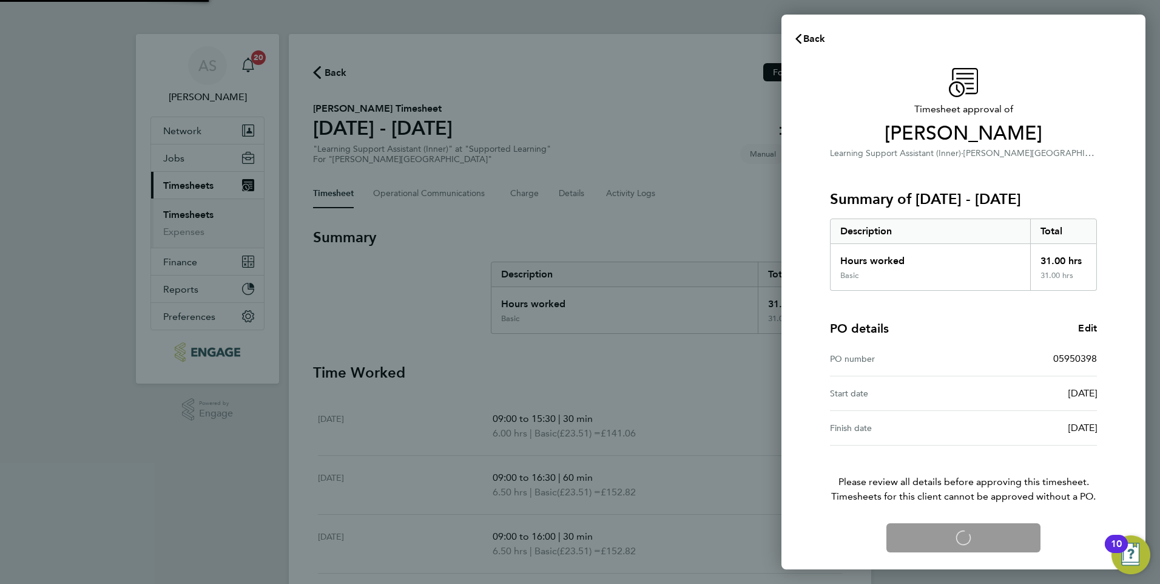 This screenshot has height=584, width=1160. I want to click on h4: PO details, so click(859, 328).